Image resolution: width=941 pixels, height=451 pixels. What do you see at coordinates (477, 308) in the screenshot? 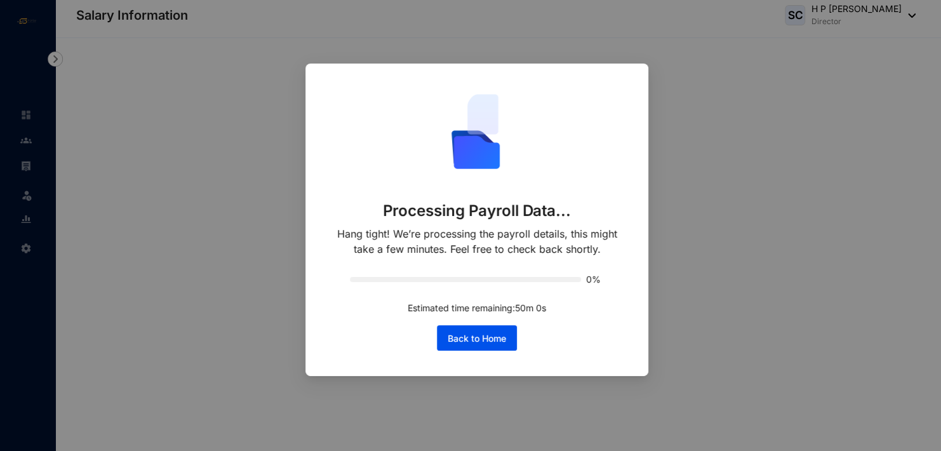
I see `p: Estimated time remaining: 50 m 0 s` at bounding box center [477, 308].